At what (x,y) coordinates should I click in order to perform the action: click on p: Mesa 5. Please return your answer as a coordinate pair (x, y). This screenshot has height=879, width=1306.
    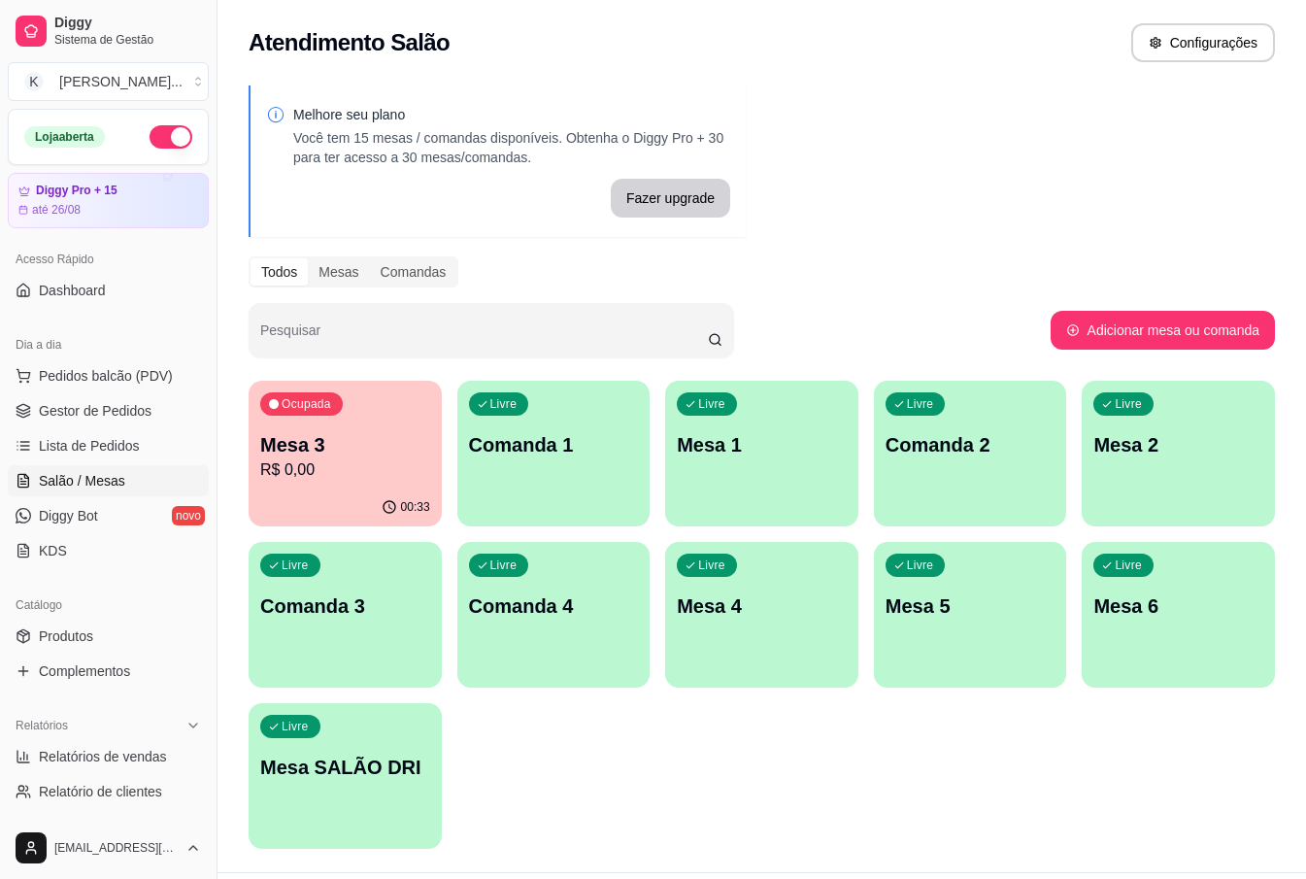
    Looking at the image, I should click on (970, 606).